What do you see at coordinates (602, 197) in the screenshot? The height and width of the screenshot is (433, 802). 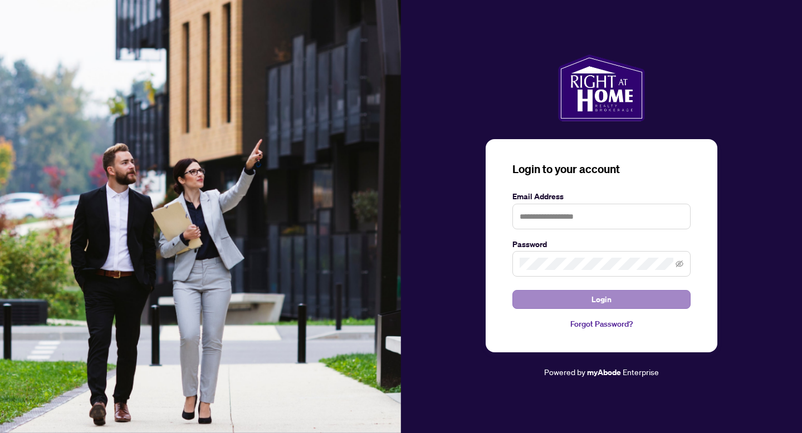 I see `label: Email Address` at bounding box center [602, 197].